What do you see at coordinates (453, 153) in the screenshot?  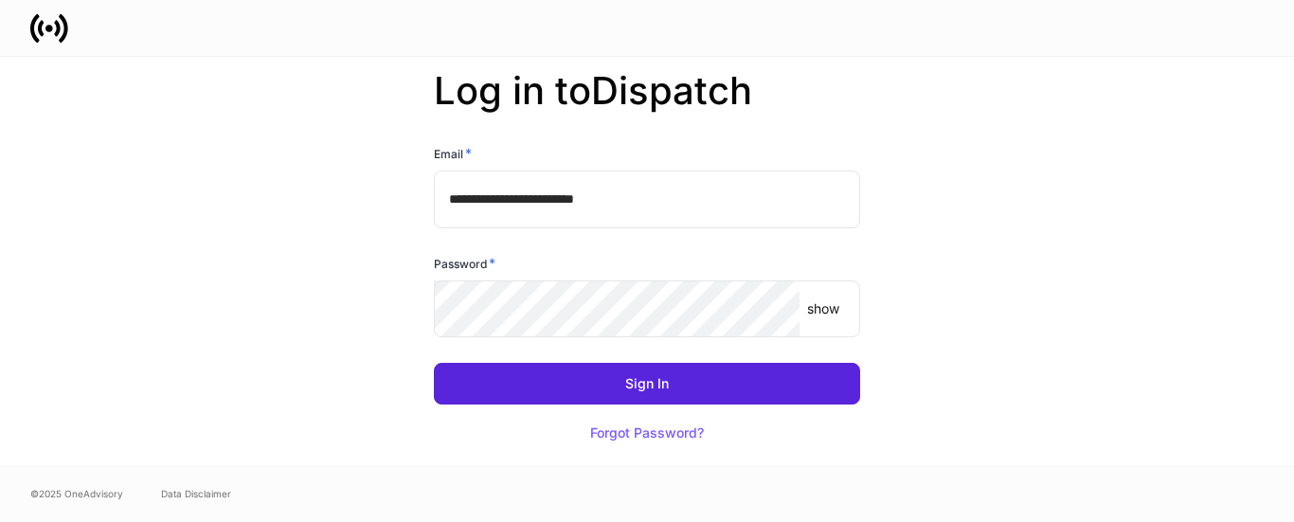 I see `h6: Email` at bounding box center [453, 153].